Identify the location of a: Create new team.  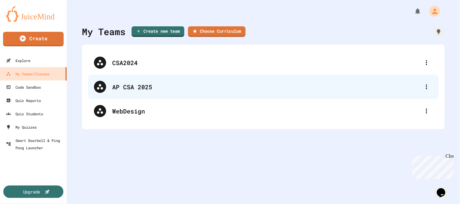
(158, 32).